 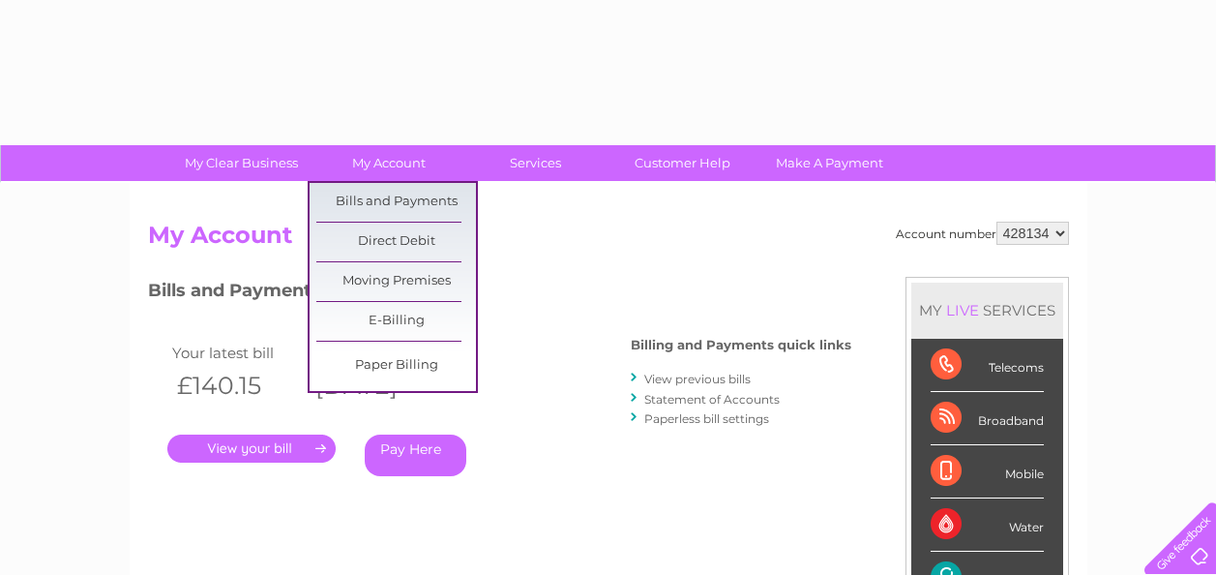 I want to click on div: Water, so click(x=987, y=524).